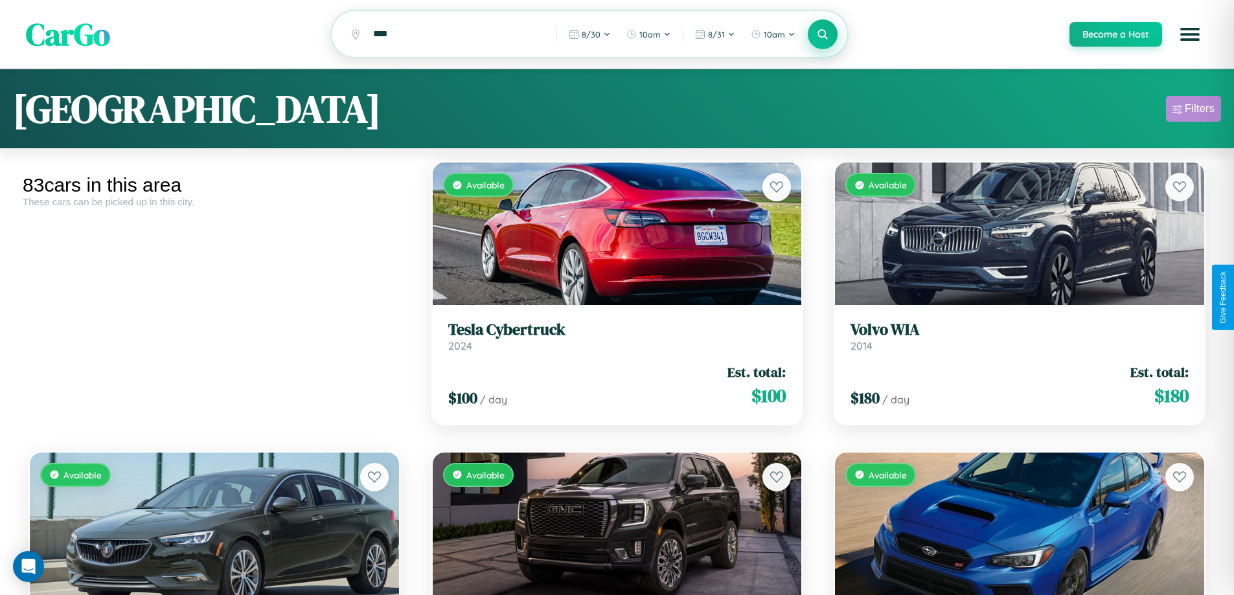 The width and height of the screenshot is (1234, 595). What do you see at coordinates (1116, 34) in the screenshot?
I see `button: Become a Host` at bounding box center [1116, 34].